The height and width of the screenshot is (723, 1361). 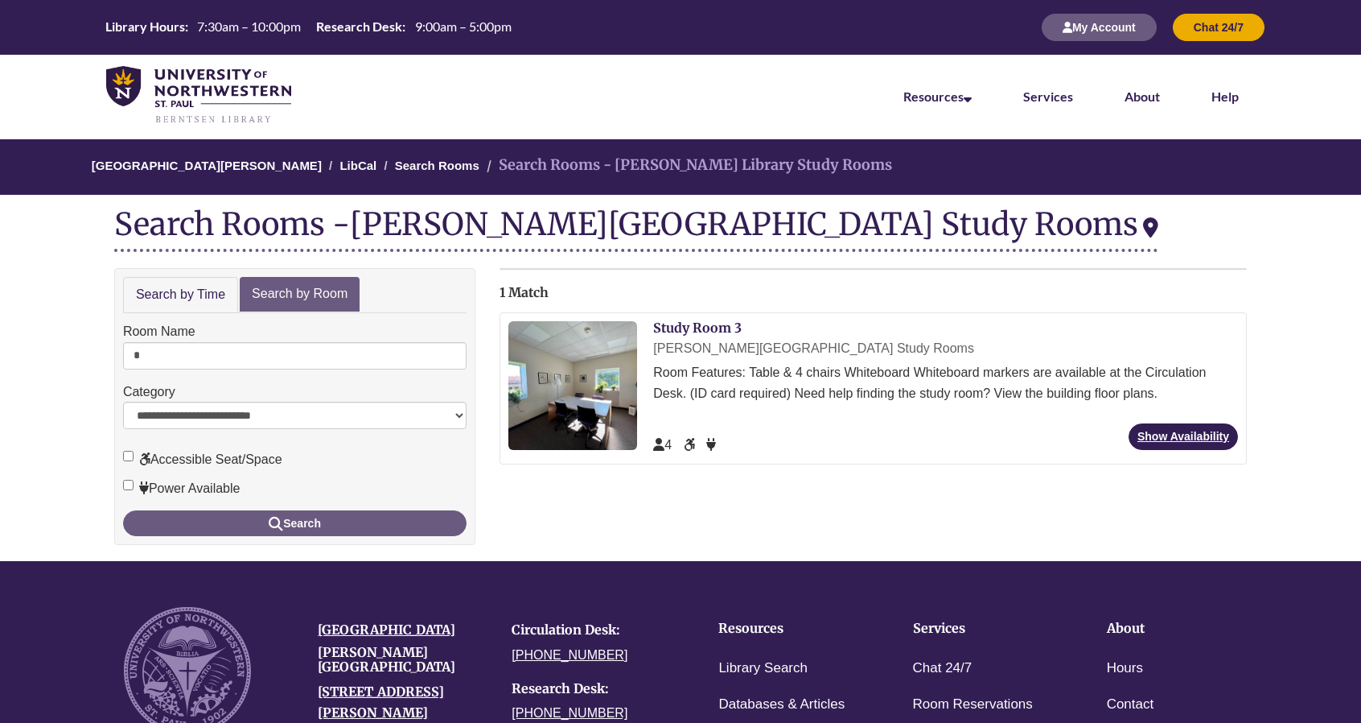 What do you see at coordinates (1130, 704) in the screenshot?
I see `a: Contact` at bounding box center [1130, 704].